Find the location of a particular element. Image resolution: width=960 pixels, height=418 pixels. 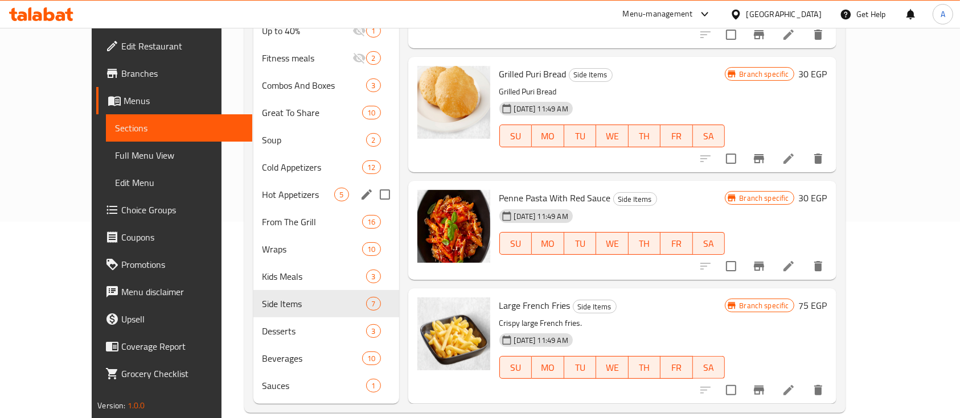

a: Coverage Report is located at coordinates (174, 347).